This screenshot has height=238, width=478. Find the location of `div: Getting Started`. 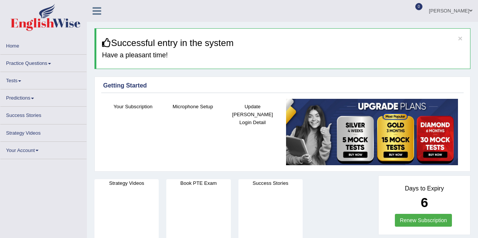

div: Getting Started is located at coordinates (282, 86).